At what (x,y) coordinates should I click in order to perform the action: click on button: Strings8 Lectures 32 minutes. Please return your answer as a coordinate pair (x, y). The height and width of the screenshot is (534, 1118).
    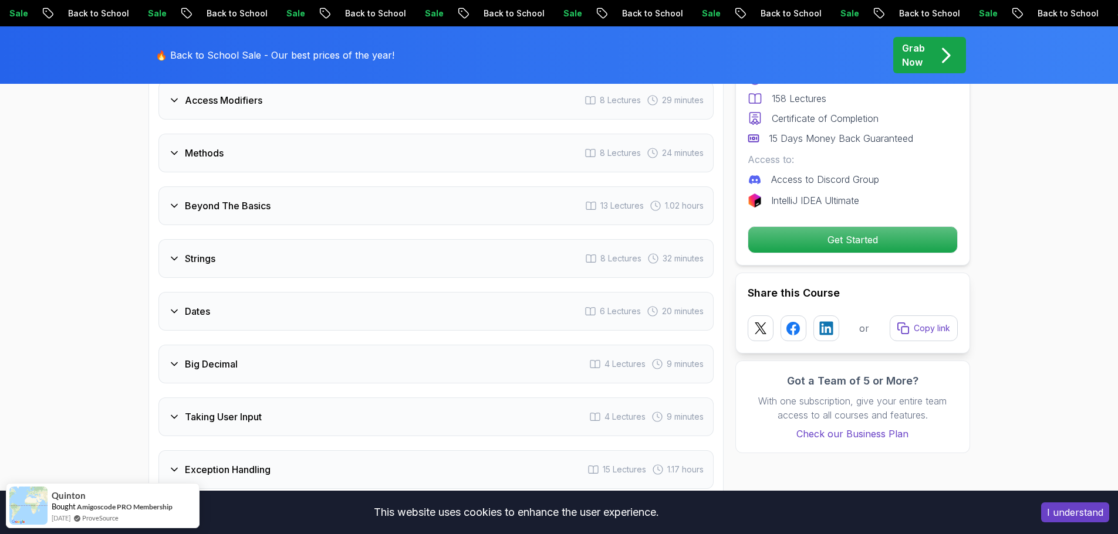
    Looking at the image, I should click on (436, 259).